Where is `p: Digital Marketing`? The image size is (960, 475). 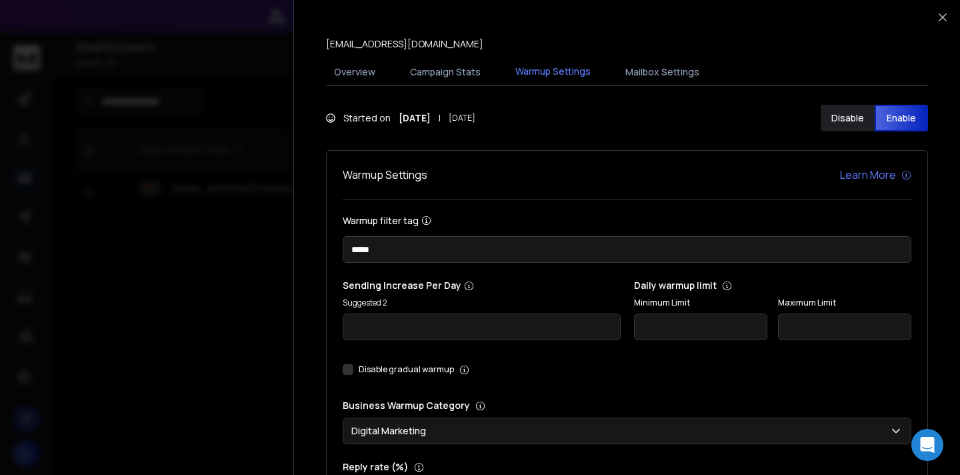
p: Digital Marketing is located at coordinates (392, 431).